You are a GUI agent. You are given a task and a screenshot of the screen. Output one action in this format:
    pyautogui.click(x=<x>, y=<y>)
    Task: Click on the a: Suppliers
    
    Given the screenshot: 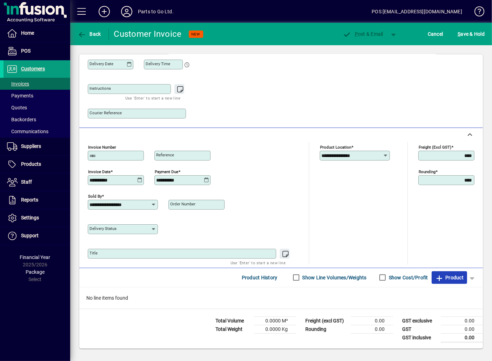 What is the action you would take?
    pyautogui.click(x=37, y=147)
    